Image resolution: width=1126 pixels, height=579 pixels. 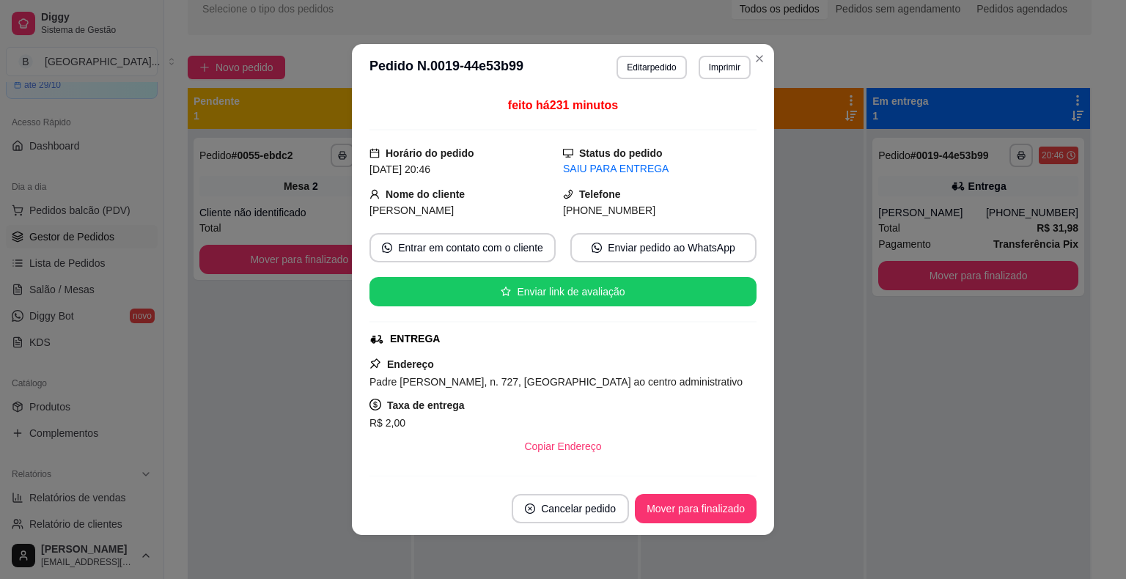 What do you see at coordinates (660, 169) in the screenshot?
I see `div: SAIU PARA ENTREGA` at bounding box center [660, 169].